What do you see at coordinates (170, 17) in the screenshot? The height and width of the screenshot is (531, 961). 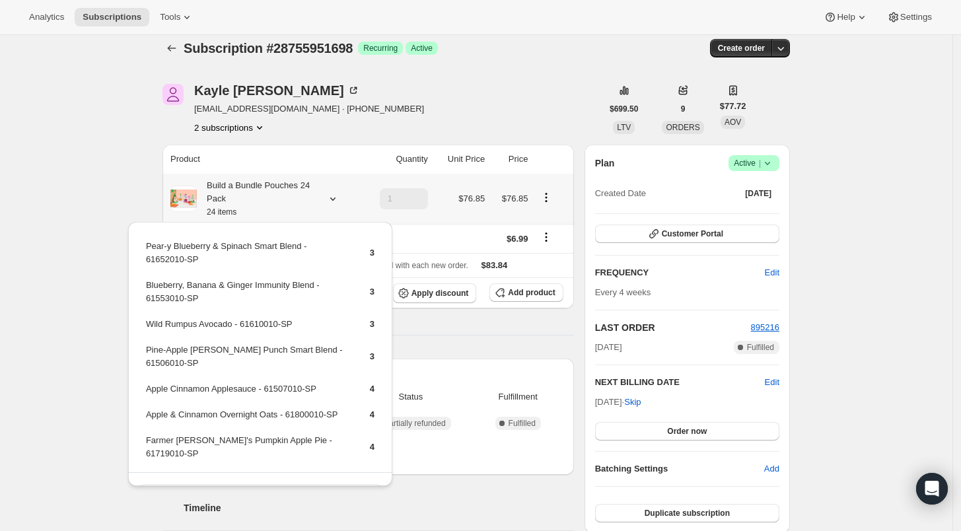 I see `span: Tools` at bounding box center [170, 17].